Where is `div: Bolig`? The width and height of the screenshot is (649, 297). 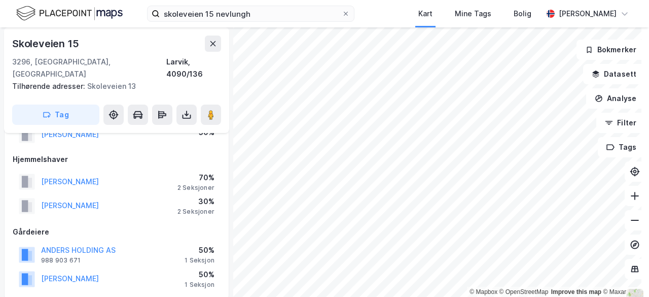
div: Bolig is located at coordinates (522, 14).